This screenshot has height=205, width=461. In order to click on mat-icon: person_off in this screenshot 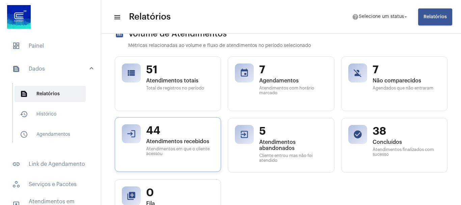, I will do `click(357, 73)`.